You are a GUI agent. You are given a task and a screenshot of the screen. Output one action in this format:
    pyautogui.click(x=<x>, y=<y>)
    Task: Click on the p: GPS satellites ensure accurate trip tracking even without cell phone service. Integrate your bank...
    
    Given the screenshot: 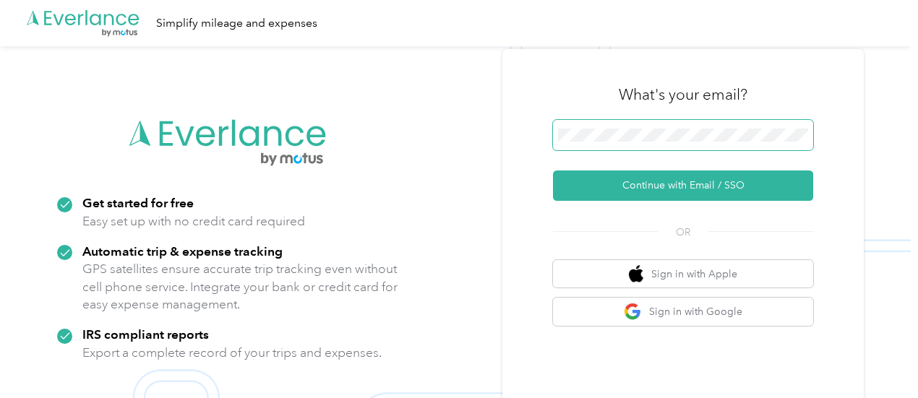 What is the action you would take?
    pyautogui.click(x=240, y=287)
    